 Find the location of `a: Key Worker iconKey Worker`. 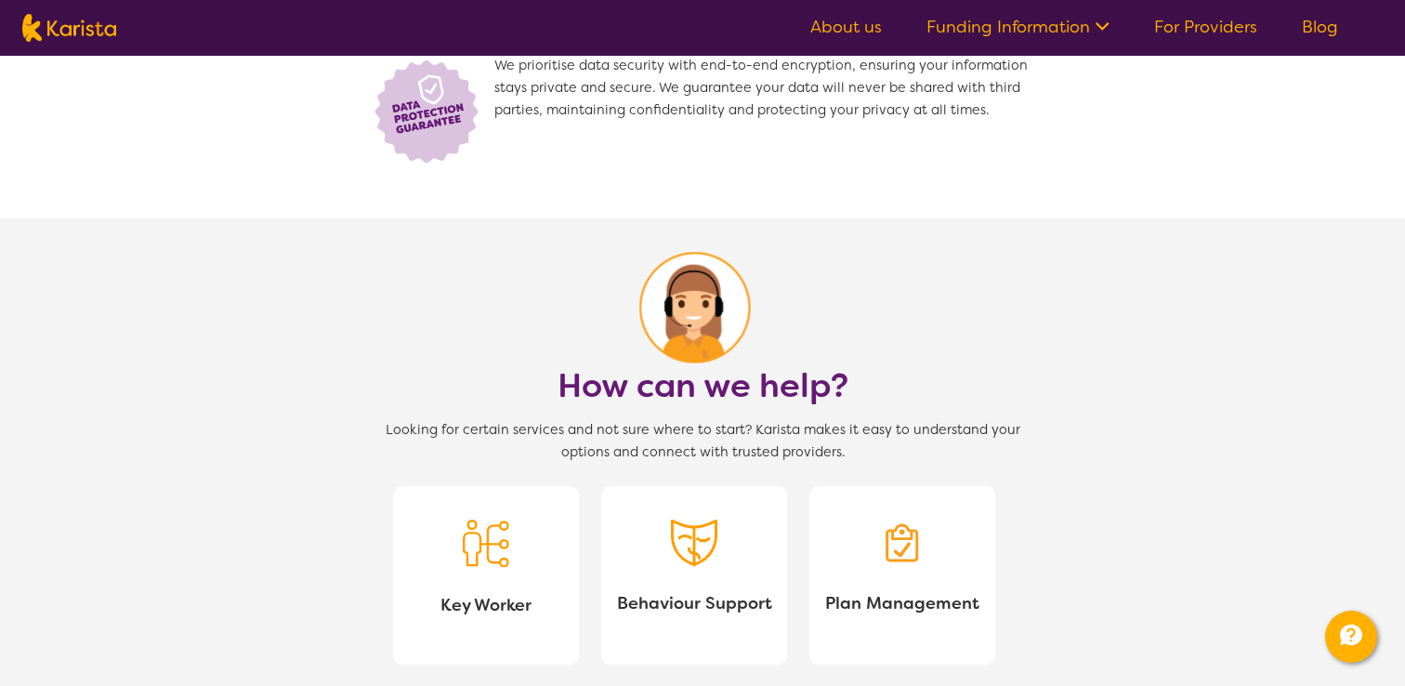

a: Key Worker iconKey Worker is located at coordinates (486, 575).